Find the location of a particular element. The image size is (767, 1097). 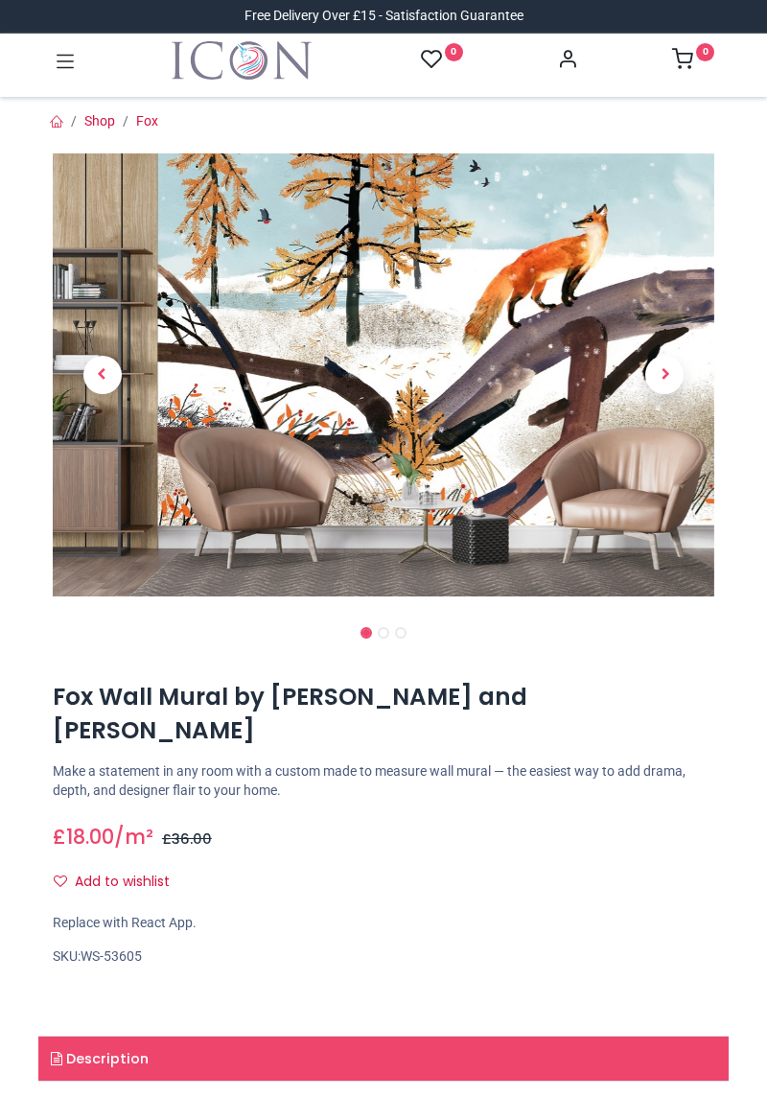

img: Icon Wall Stickers is located at coordinates (242, 60).